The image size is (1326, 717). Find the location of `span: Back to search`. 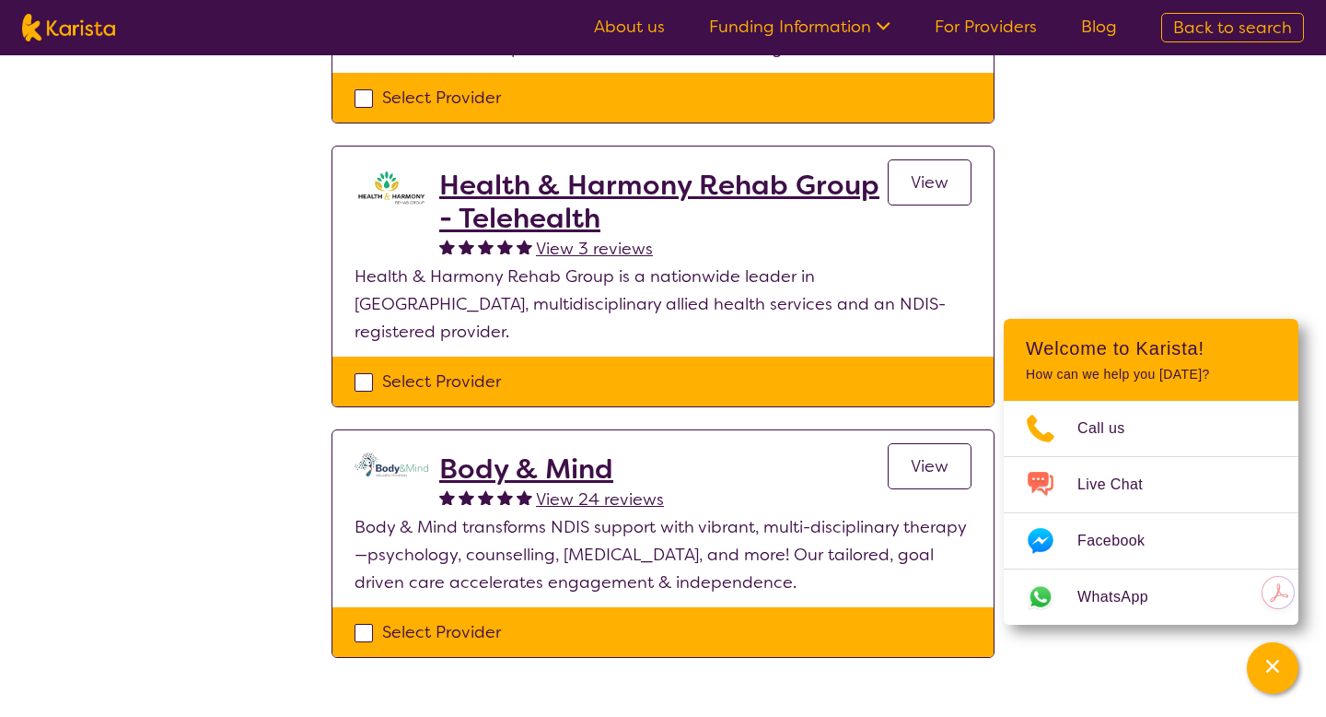

span: Back to search is located at coordinates (1232, 28).